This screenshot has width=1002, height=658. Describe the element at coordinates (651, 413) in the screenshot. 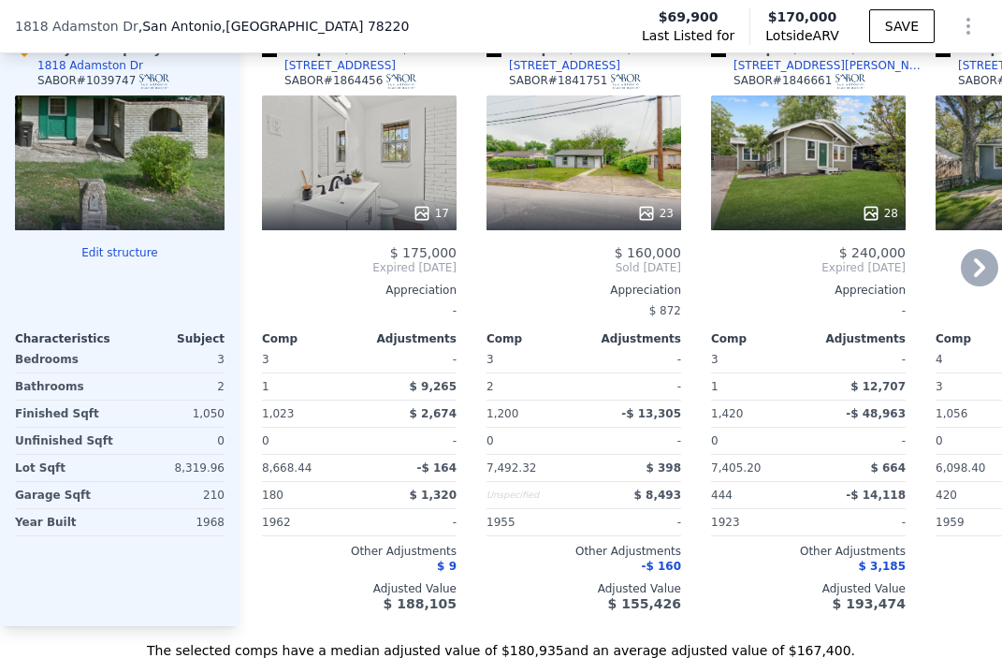

I see `span: -$ 13,305` at that location.